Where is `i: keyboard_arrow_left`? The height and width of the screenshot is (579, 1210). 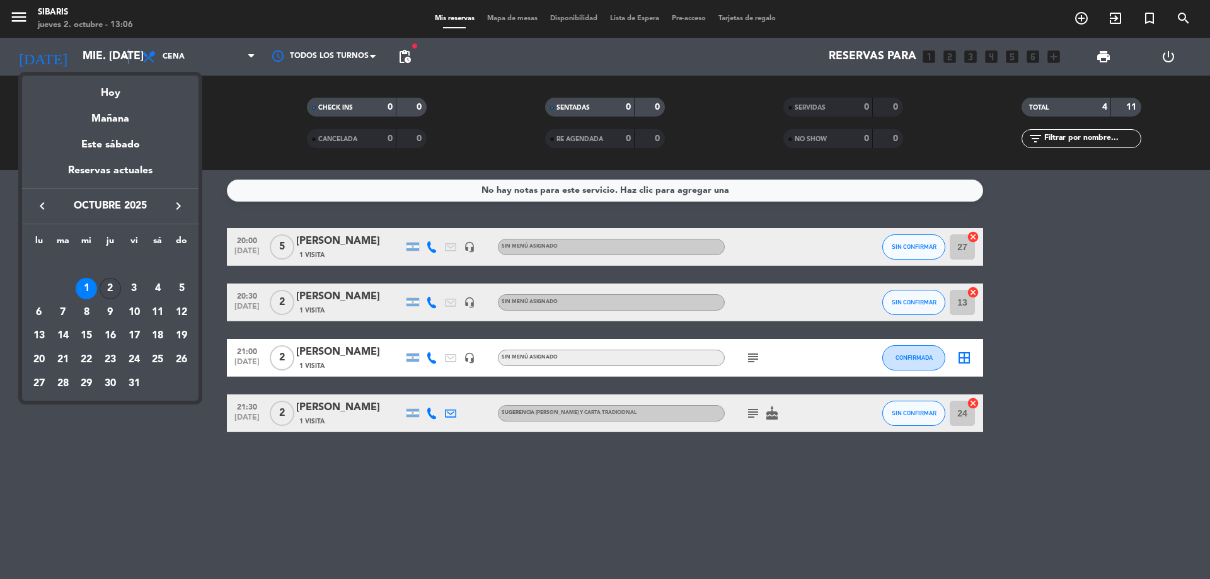
i: keyboard_arrow_left is located at coordinates (42, 206).